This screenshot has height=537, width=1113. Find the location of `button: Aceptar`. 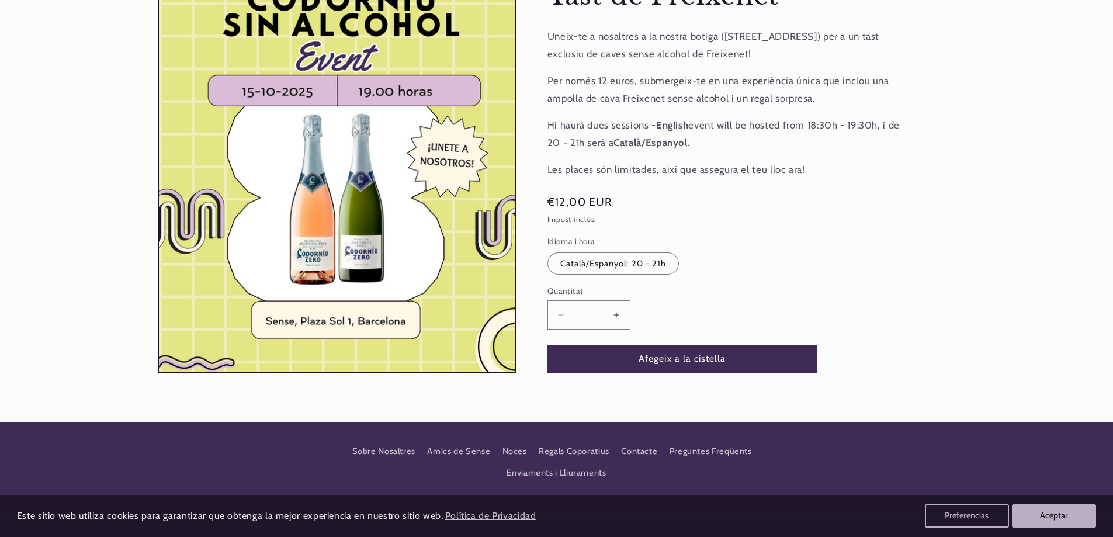

button: Aceptar is located at coordinates (1054, 516).